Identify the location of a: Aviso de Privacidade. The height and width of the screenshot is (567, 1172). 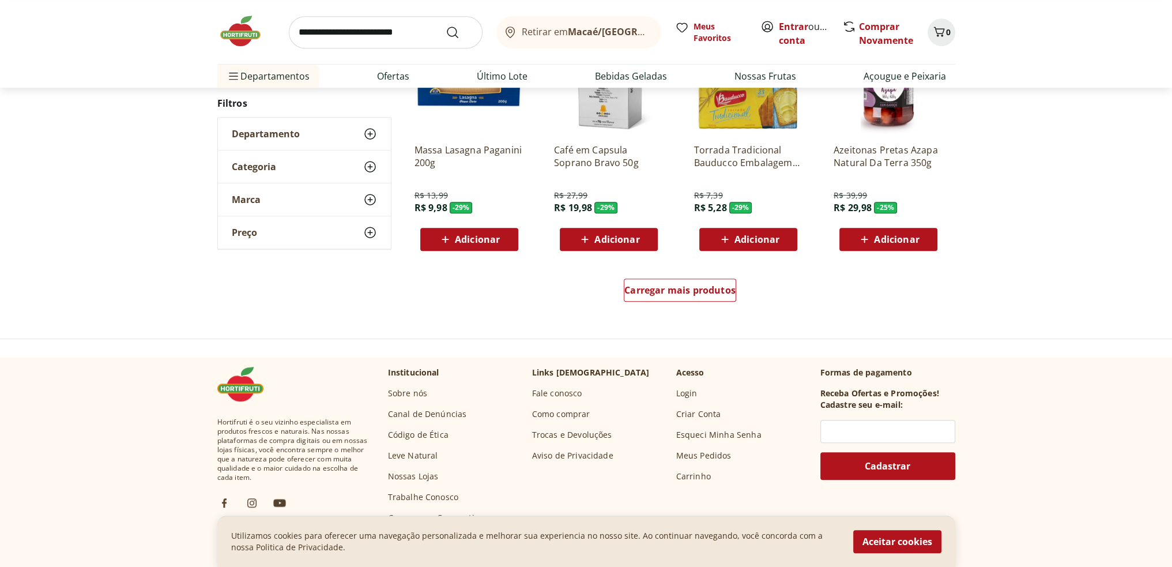
(573, 456).